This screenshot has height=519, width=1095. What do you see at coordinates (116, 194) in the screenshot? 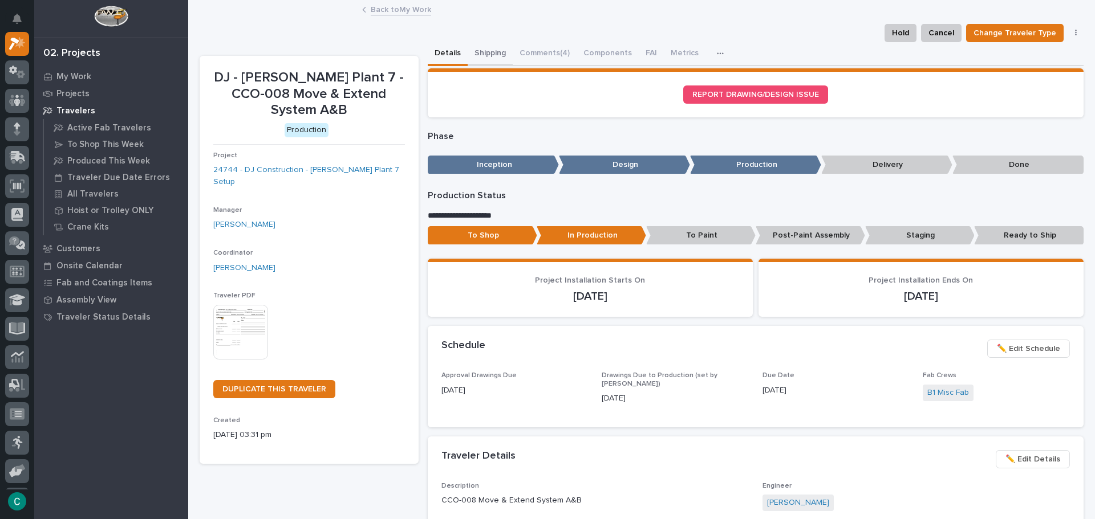
I see `a: All Travelers` at bounding box center [116, 194].